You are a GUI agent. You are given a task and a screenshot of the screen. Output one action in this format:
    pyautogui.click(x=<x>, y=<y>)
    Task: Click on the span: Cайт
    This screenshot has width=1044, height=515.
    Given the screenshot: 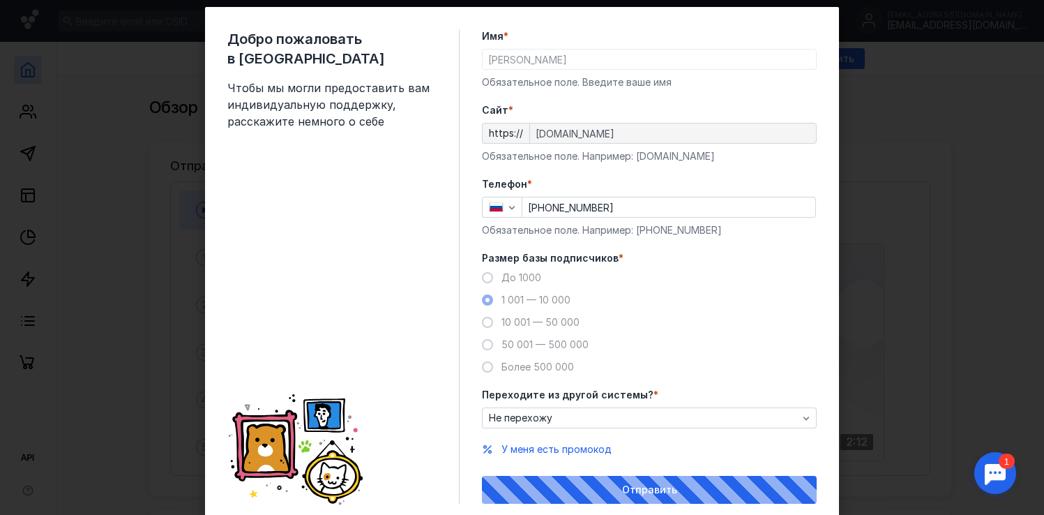 What is the action you would take?
    pyautogui.click(x=495, y=110)
    